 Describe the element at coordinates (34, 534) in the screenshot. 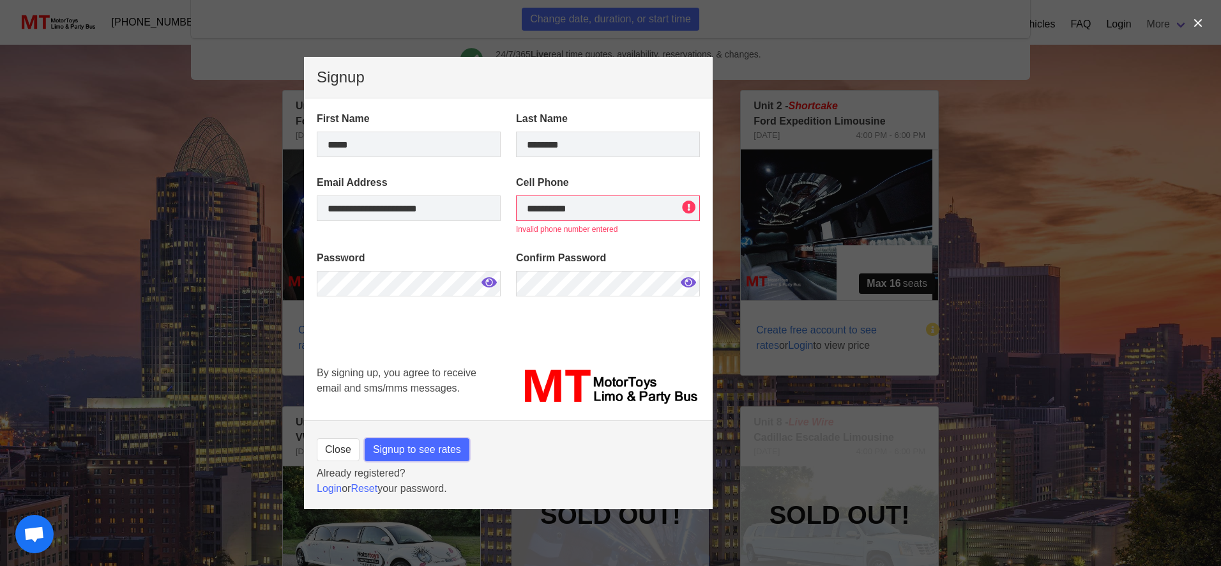

I see `div: Open chat` at that location.